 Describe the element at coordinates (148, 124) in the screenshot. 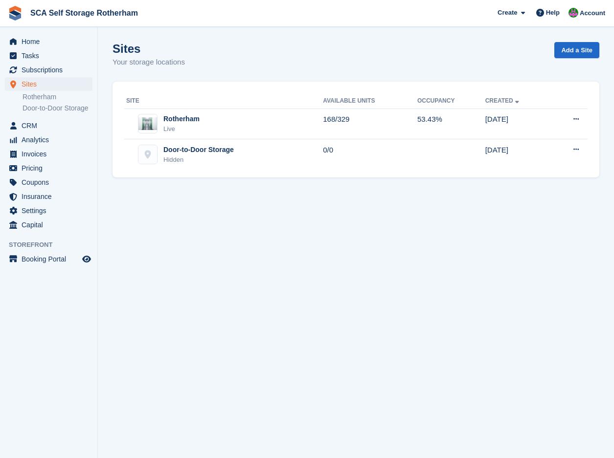

I see `img: Image of Rotherham site` at that location.